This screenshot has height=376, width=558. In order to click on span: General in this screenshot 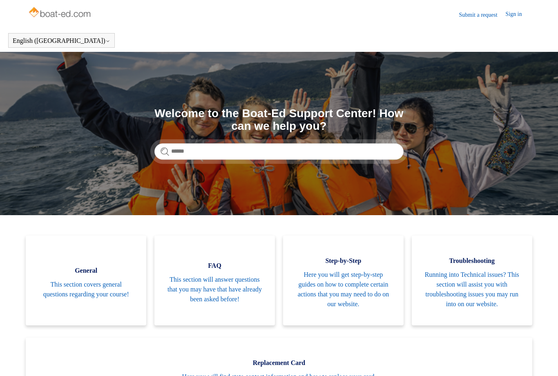, I will do `click(86, 271)`.